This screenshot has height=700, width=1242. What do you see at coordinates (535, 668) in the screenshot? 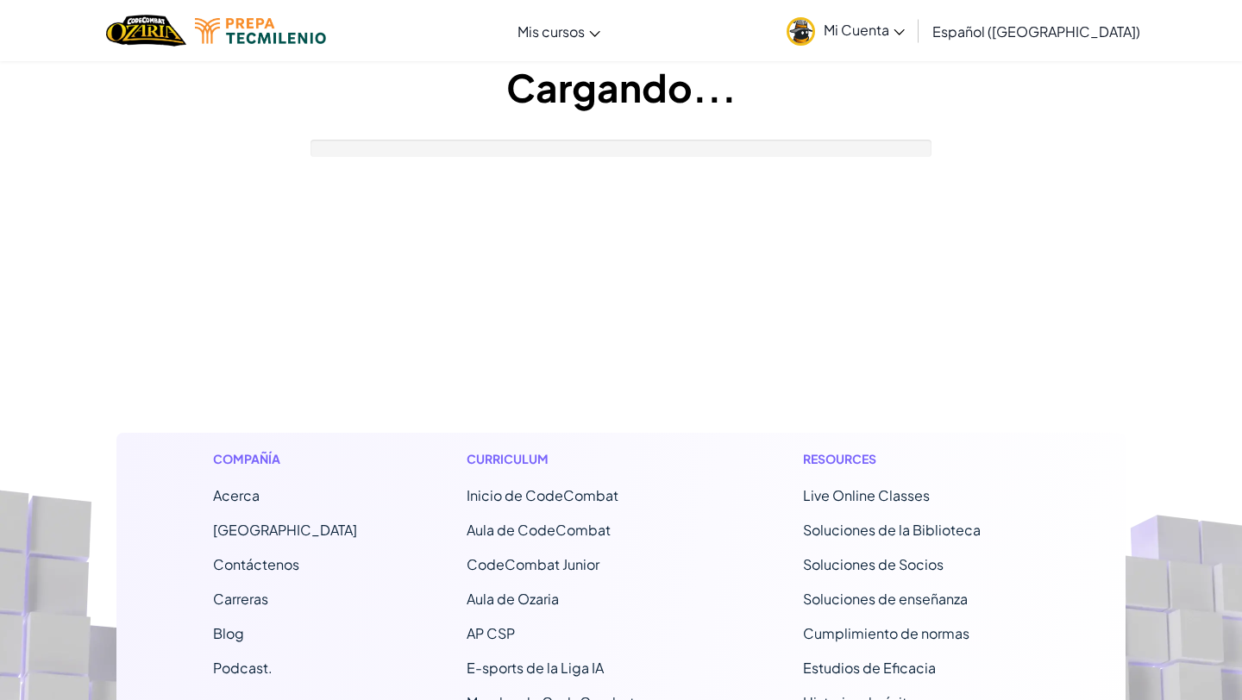
I see `a: E-sports de la Liga IA` at bounding box center [535, 668].